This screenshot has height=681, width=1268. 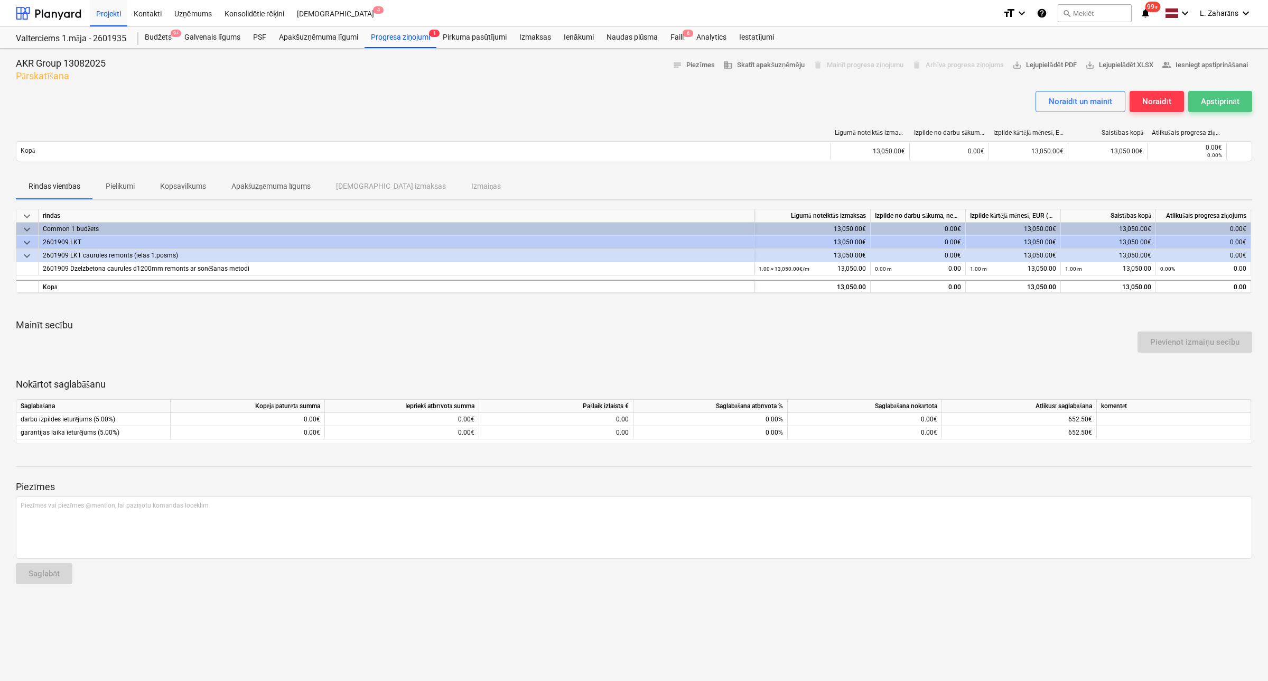 What do you see at coordinates (1157, 101) in the screenshot?
I see `div: Noraidīt` at bounding box center [1157, 101].